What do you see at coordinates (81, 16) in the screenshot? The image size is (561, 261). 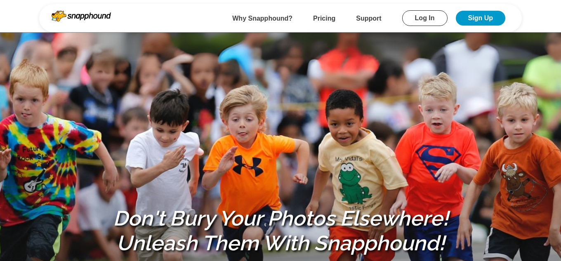 I see `img: Snapphound Logo` at bounding box center [81, 16].